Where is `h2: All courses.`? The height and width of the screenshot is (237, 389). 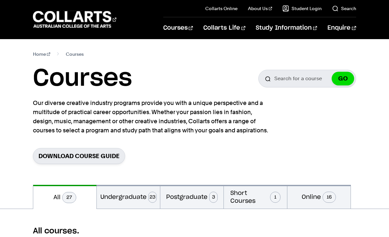 h2: All courses. is located at coordinates (194, 231).